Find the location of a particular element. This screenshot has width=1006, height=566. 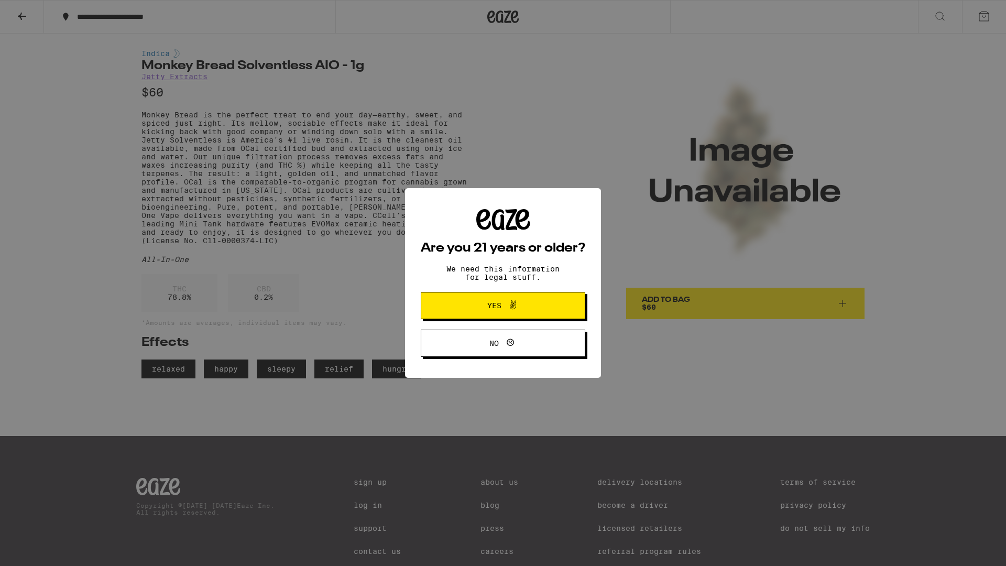

h2: Are you 21 years or older? is located at coordinates (503, 248).